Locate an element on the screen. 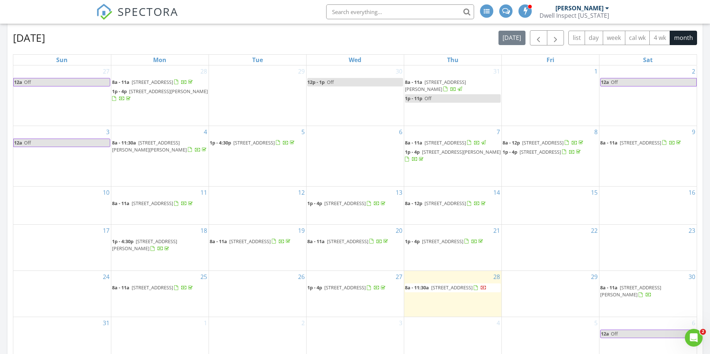  span: SPECTORA is located at coordinates (148, 11).